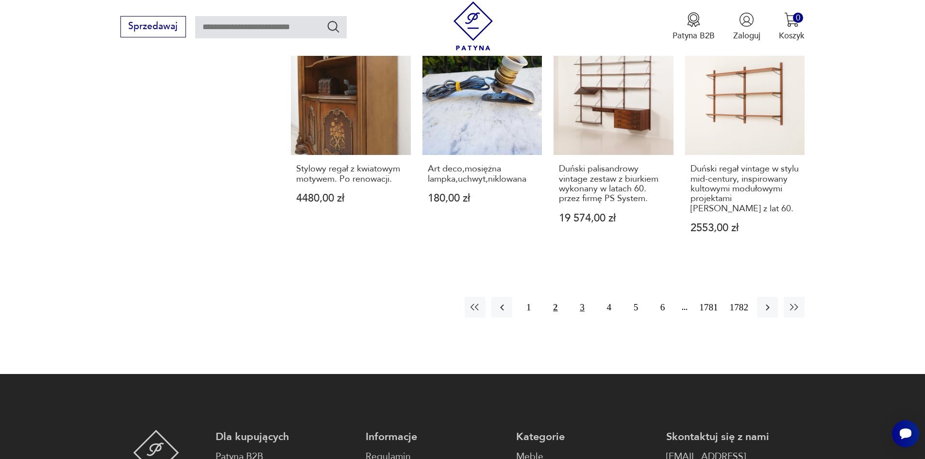  What do you see at coordinates (153, 27) in the screenshot?
I see `button: Sprzedawaj` at bounding box center [153, 27].